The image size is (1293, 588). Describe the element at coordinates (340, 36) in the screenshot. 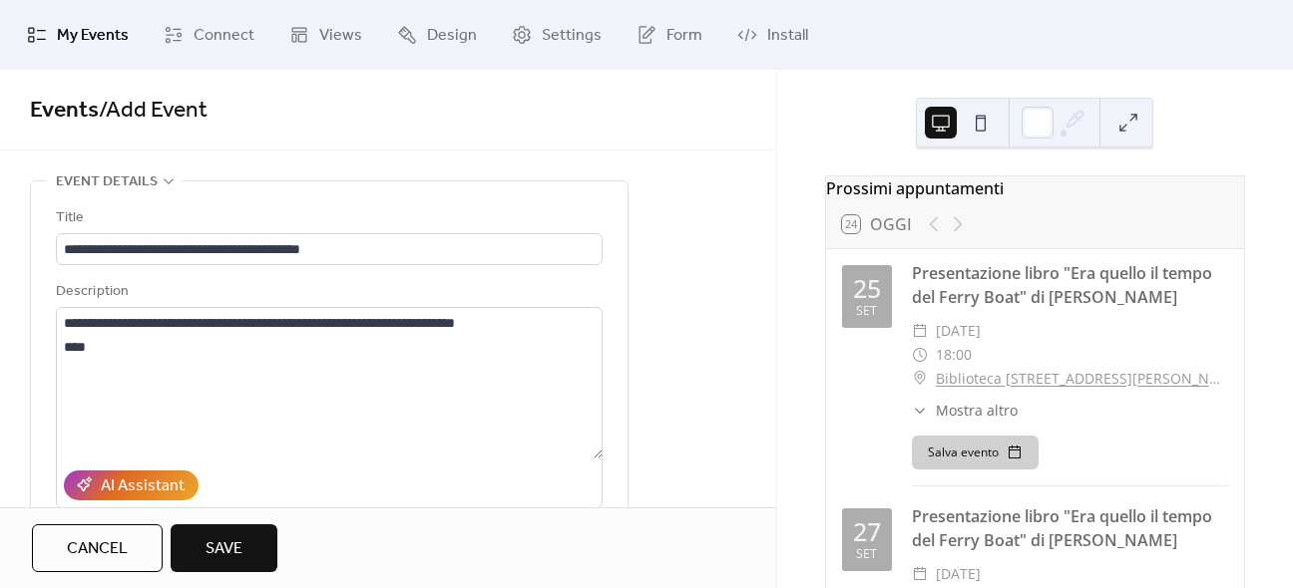

I see `span: Views` at that location.